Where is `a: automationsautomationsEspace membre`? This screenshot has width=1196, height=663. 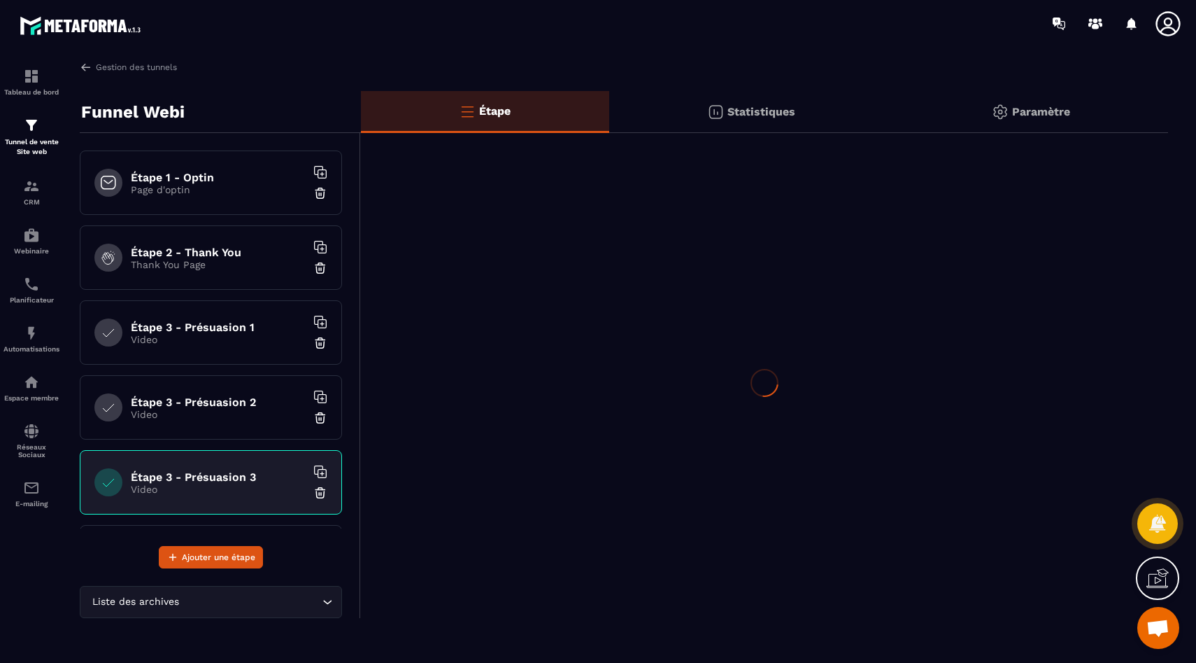 a: automationsautomationsEspace membre is located at coordinates (31, 388).